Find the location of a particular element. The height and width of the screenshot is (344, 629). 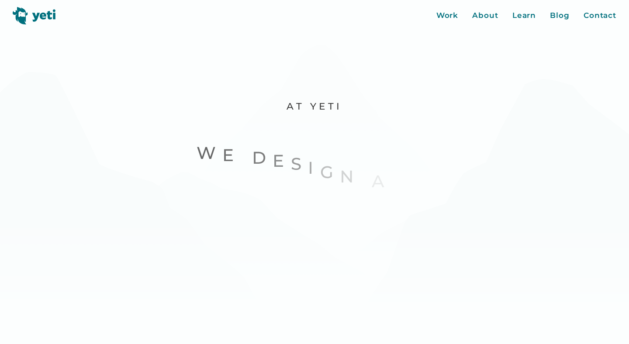

div: About is located at coordinates (486, 16).